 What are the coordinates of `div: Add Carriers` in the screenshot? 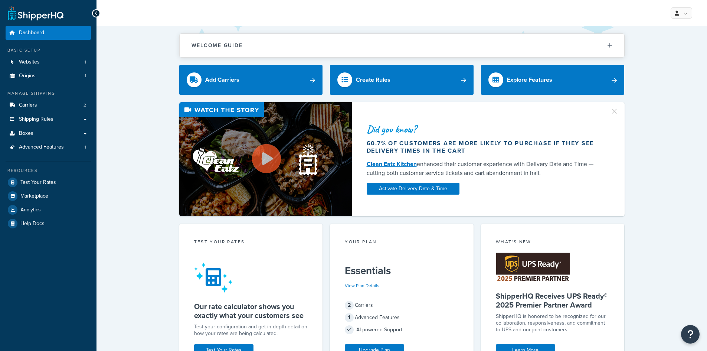 It's located at (222, 80).